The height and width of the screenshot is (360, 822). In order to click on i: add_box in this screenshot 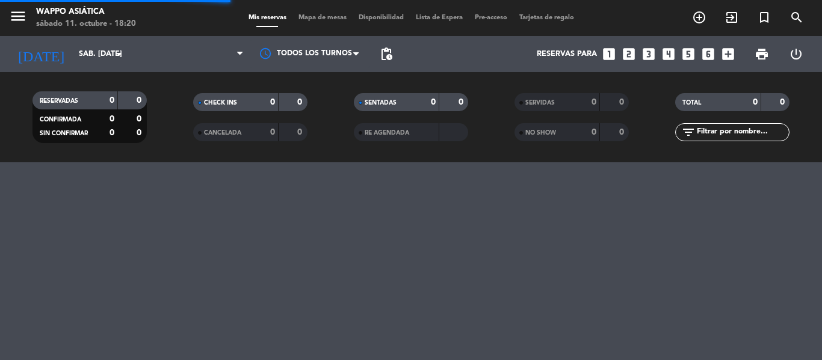, I will do `click(728, 54)`.